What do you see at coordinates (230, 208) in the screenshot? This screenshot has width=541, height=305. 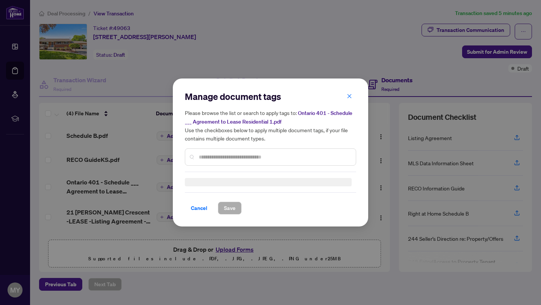 I see `button: Save` at bounding box center [230, 208].